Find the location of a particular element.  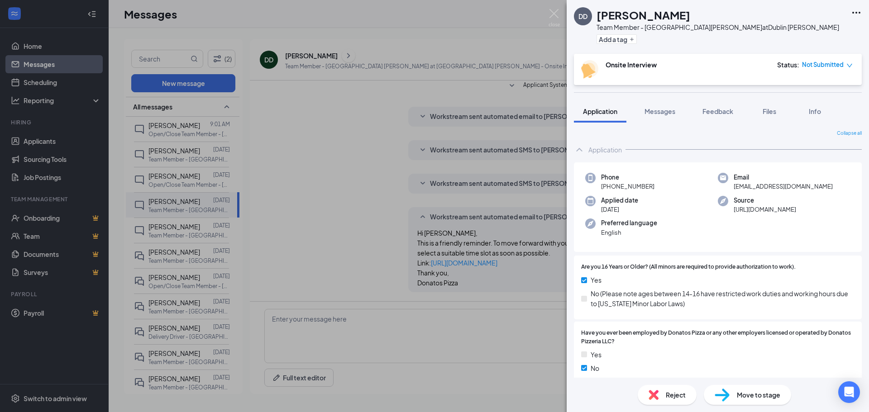

b: Onsite Interview is located at coordinates (631, 65).